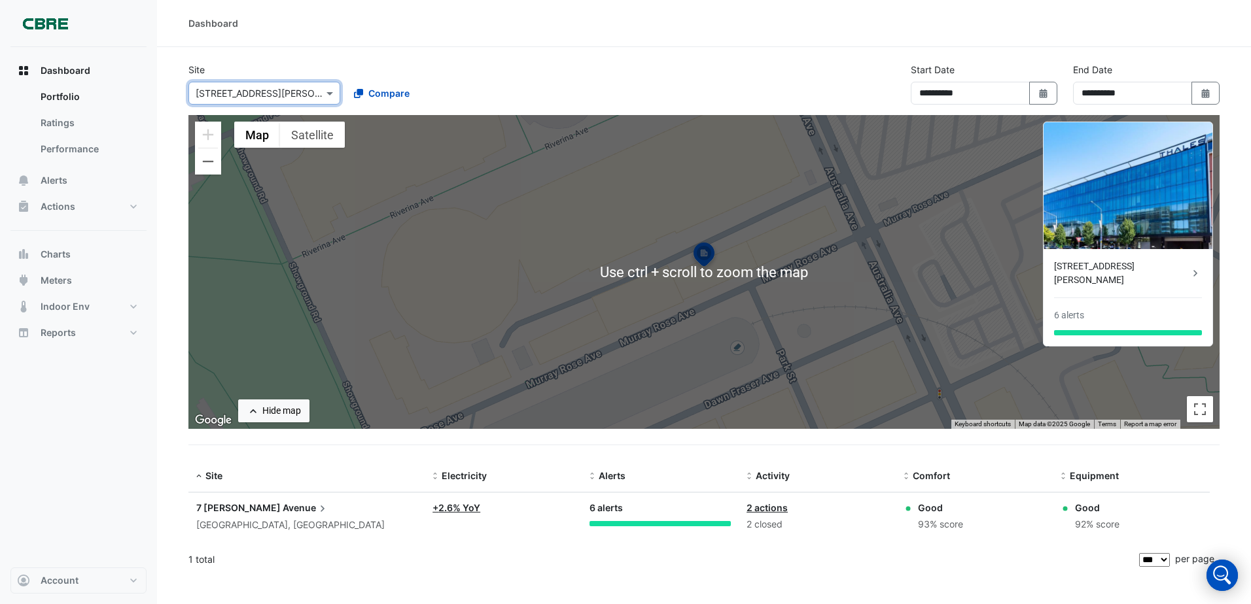 The width and height of the screenshot is (1251, 604). I want to click on button: Hide map, so click(273, 411).